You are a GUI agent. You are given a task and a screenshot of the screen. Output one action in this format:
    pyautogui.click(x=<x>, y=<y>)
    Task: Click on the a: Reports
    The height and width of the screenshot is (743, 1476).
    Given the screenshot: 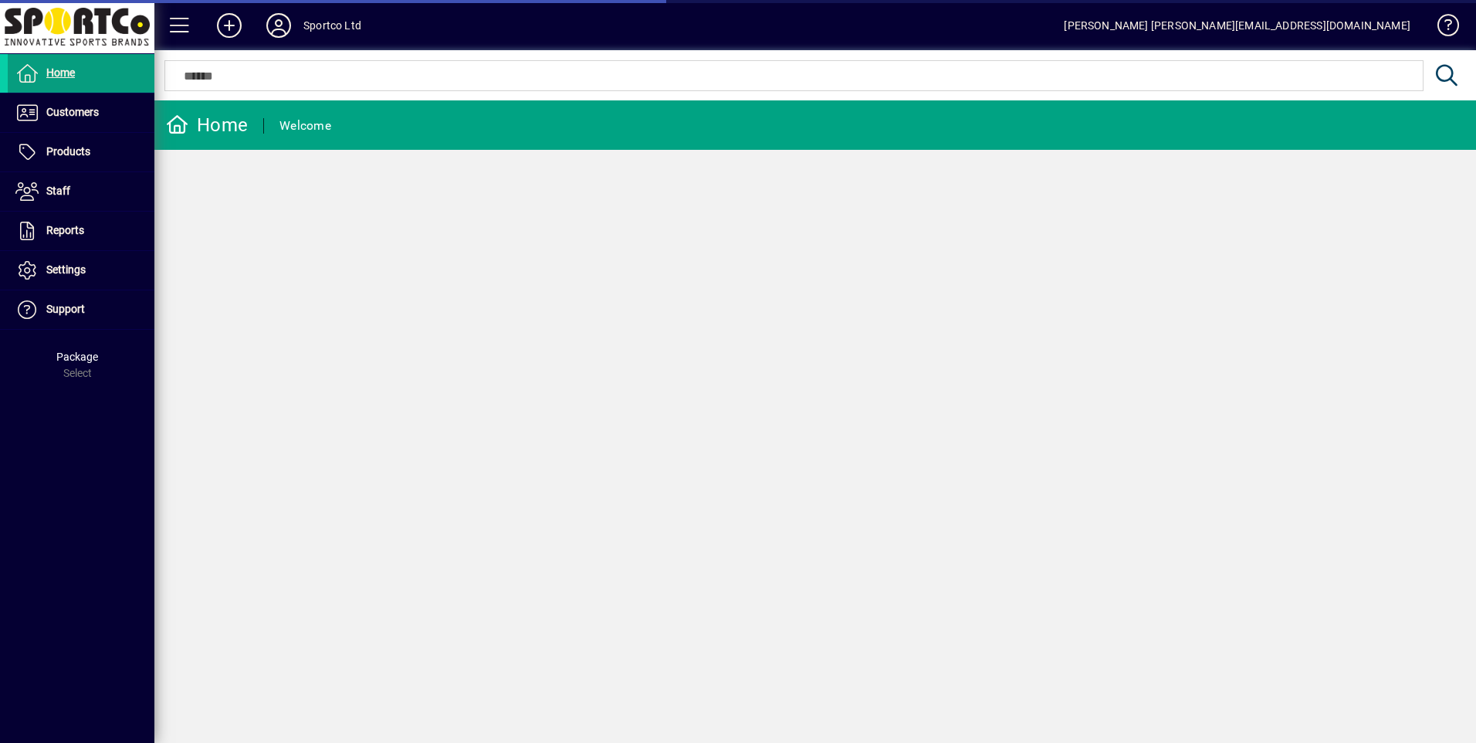 What is the action you would take?
    pyautogui.click(x=81, y=231)
    